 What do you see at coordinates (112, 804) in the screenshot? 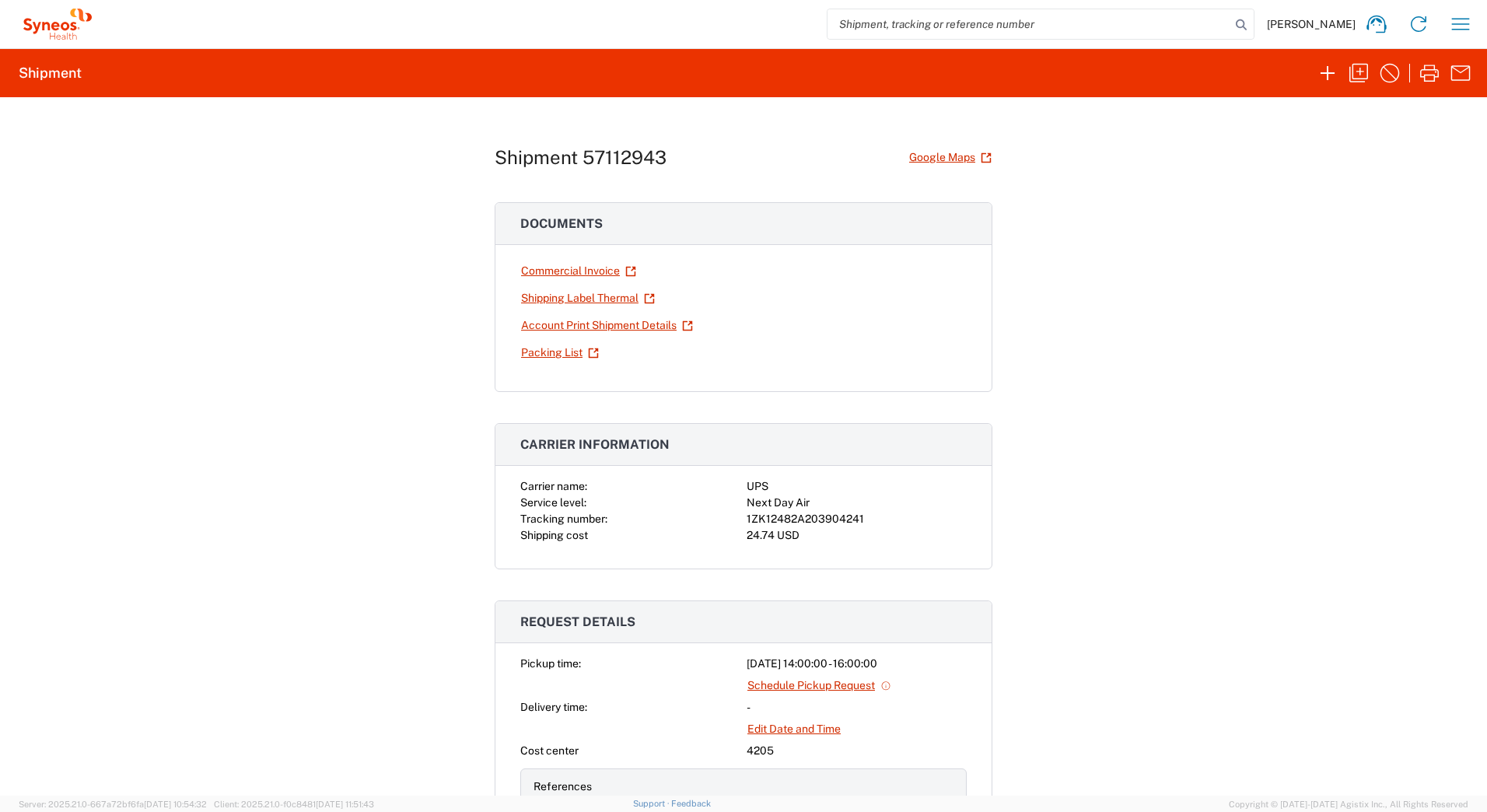
I see `span: Server: 2025.21.0-667a72bf6fa` at bounding box center [112, 804].